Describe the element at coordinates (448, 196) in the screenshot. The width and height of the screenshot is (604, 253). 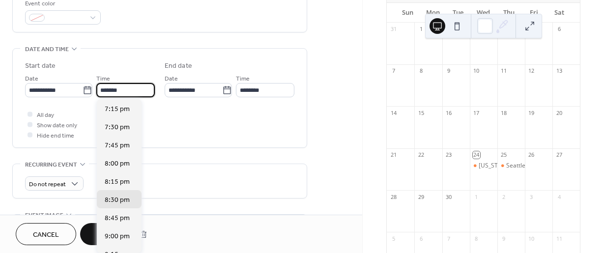
I see `div: 30` at that location.